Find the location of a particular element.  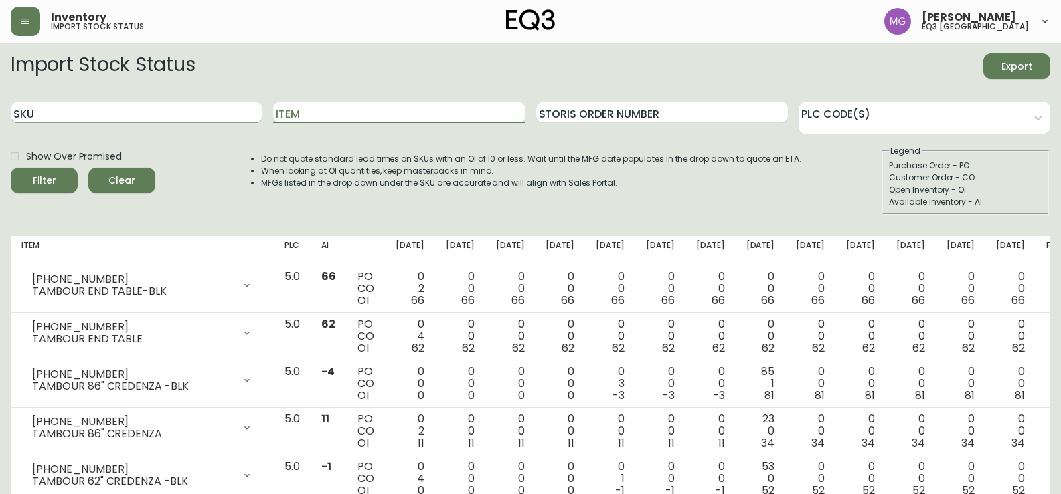

h5: import stock status is located at coordinates (97, 27).